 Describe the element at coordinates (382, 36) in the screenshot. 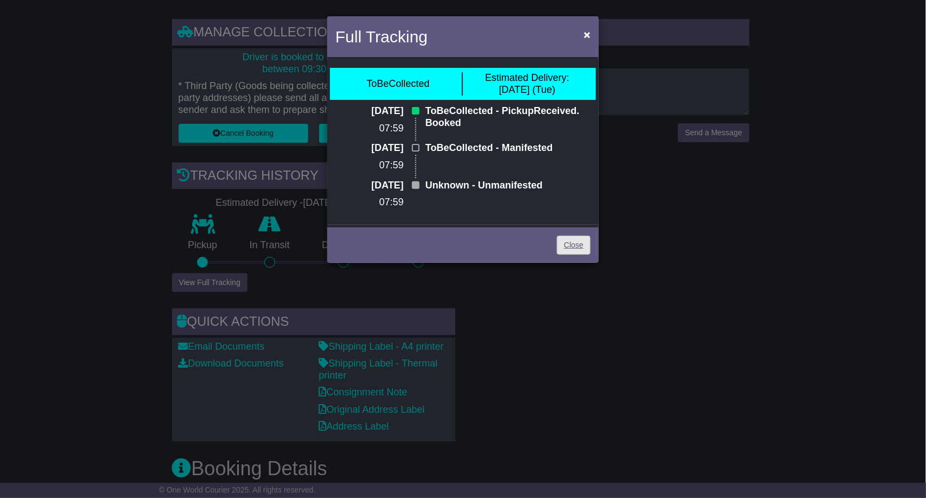

I see `h4: Full Tracking` at that location.